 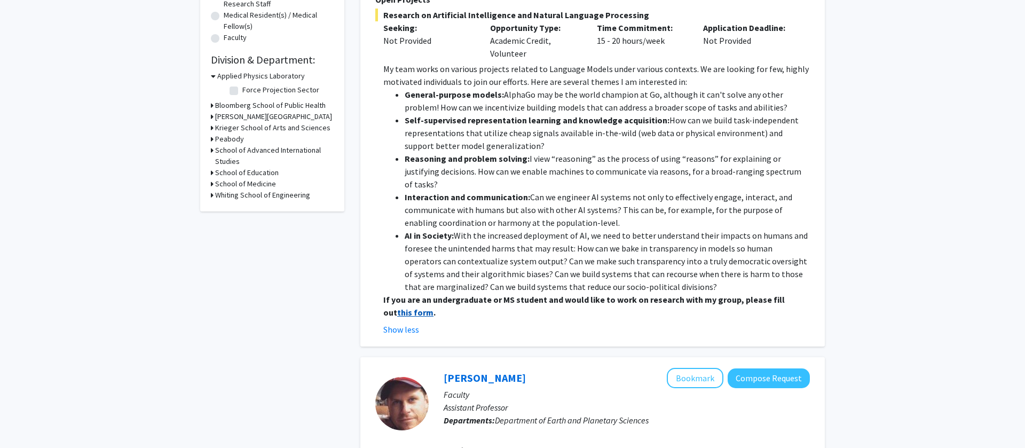 I want to click on a: this form, so click(x=415, y=312).